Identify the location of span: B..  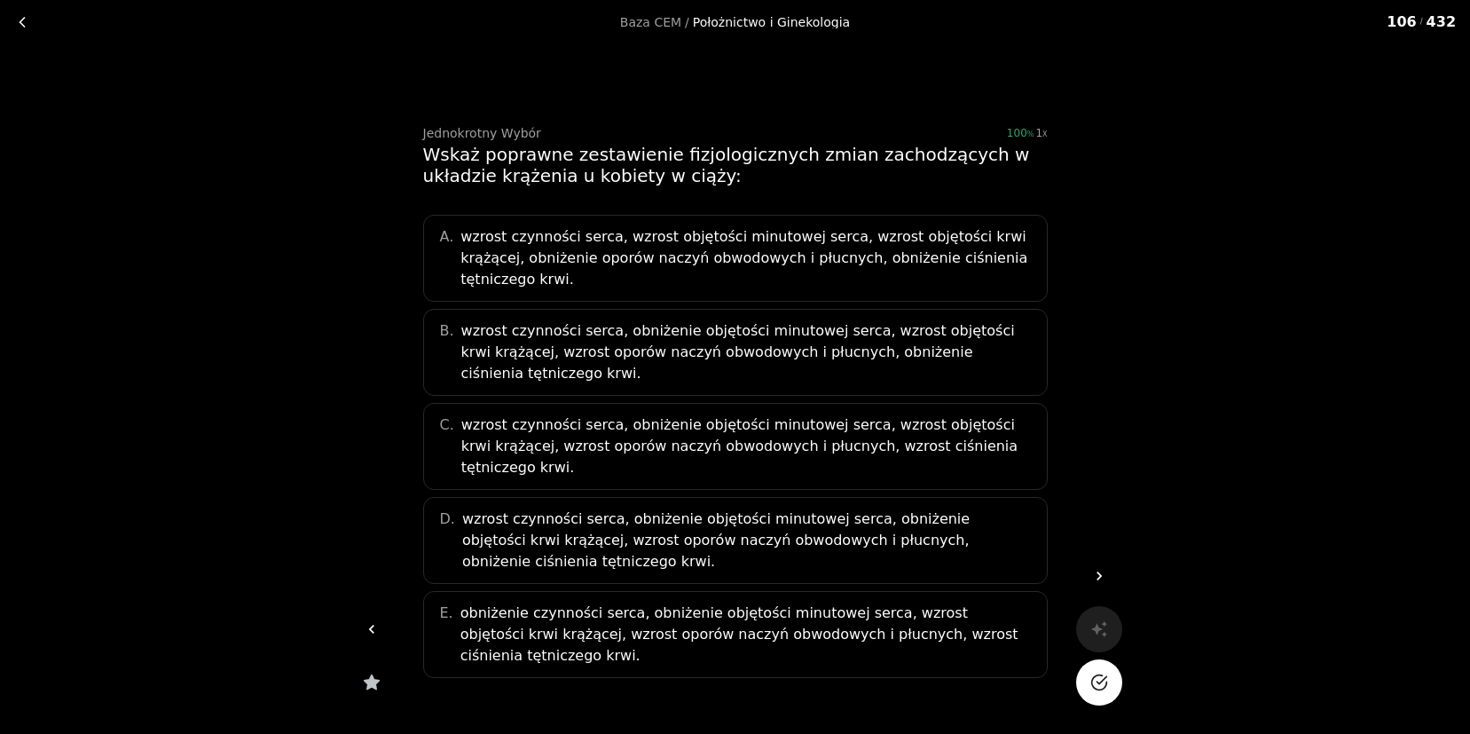
(447, 352).